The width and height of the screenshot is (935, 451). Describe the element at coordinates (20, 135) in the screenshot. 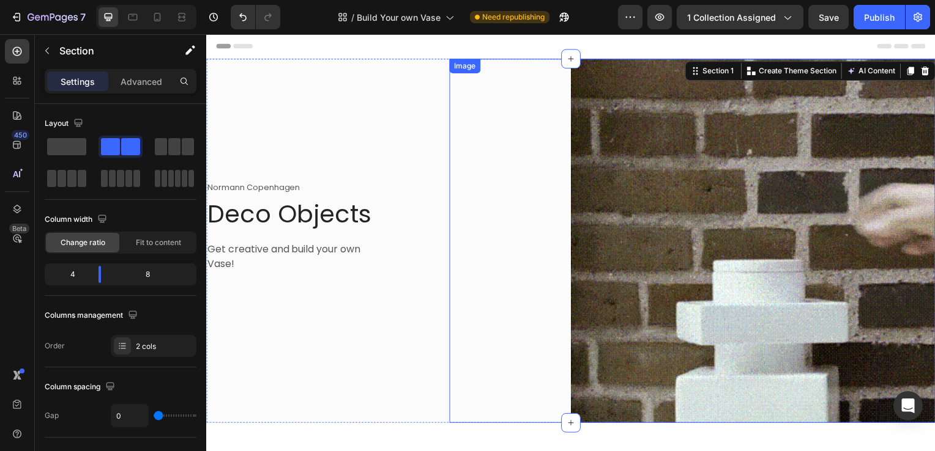

I see `div: 450` at that location.